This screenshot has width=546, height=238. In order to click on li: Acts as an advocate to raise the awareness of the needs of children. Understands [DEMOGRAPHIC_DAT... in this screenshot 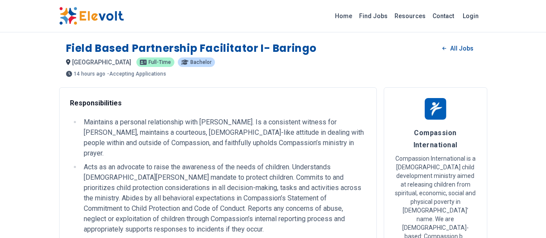, I will do `click(224, 198)`.